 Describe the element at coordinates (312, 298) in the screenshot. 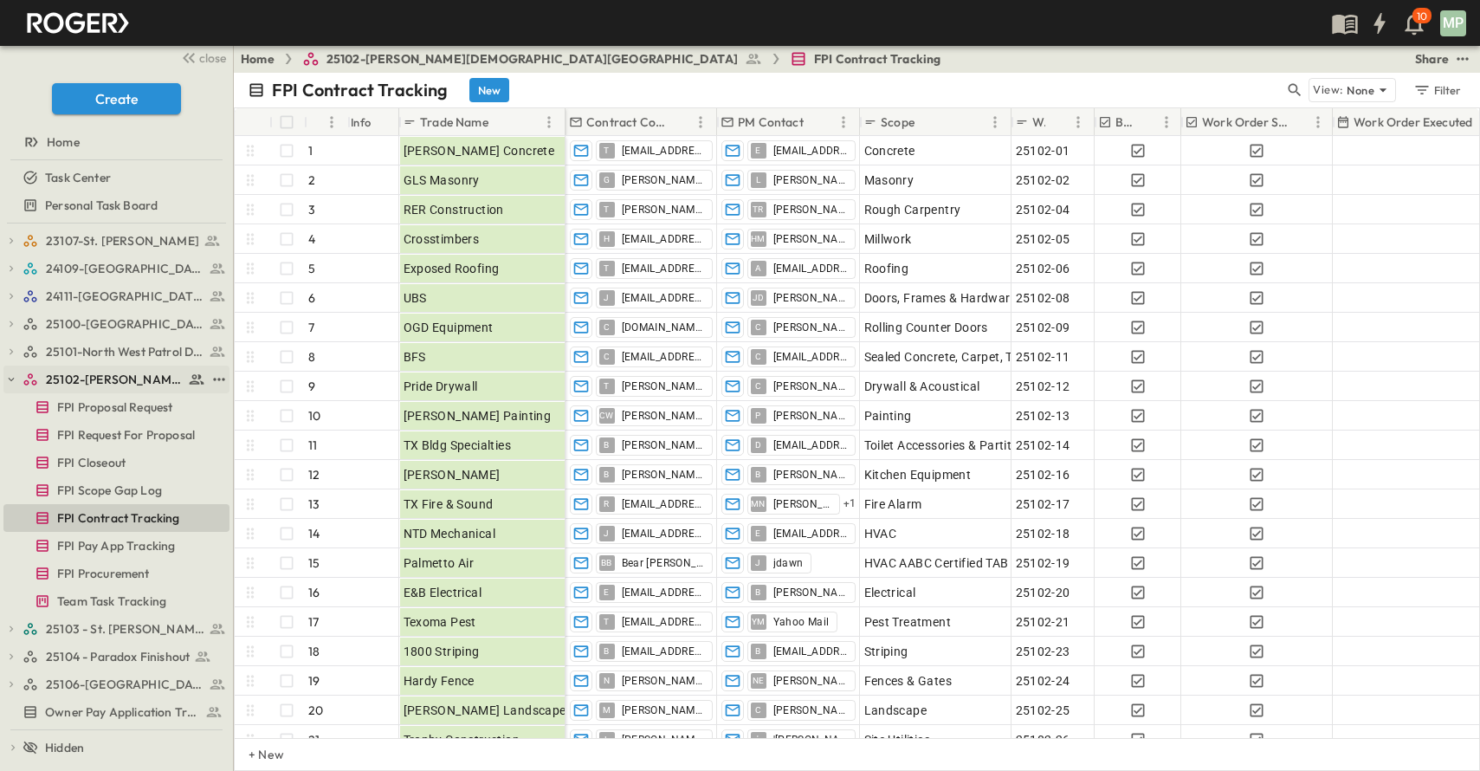

I see `p: 6` at that location.